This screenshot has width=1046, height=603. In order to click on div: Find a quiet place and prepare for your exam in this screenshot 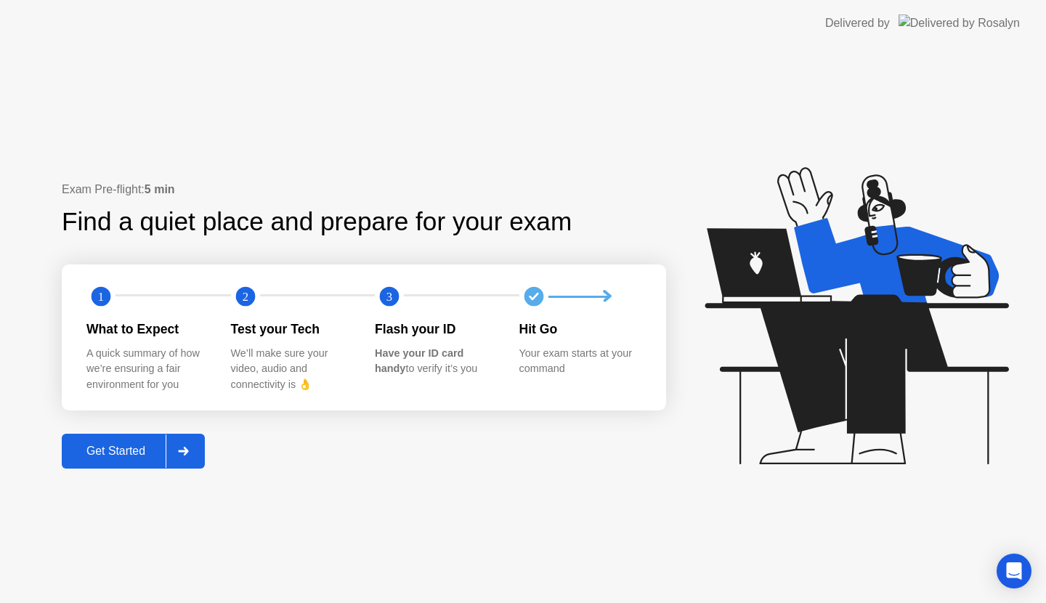, I will do `click(317, 221)`.